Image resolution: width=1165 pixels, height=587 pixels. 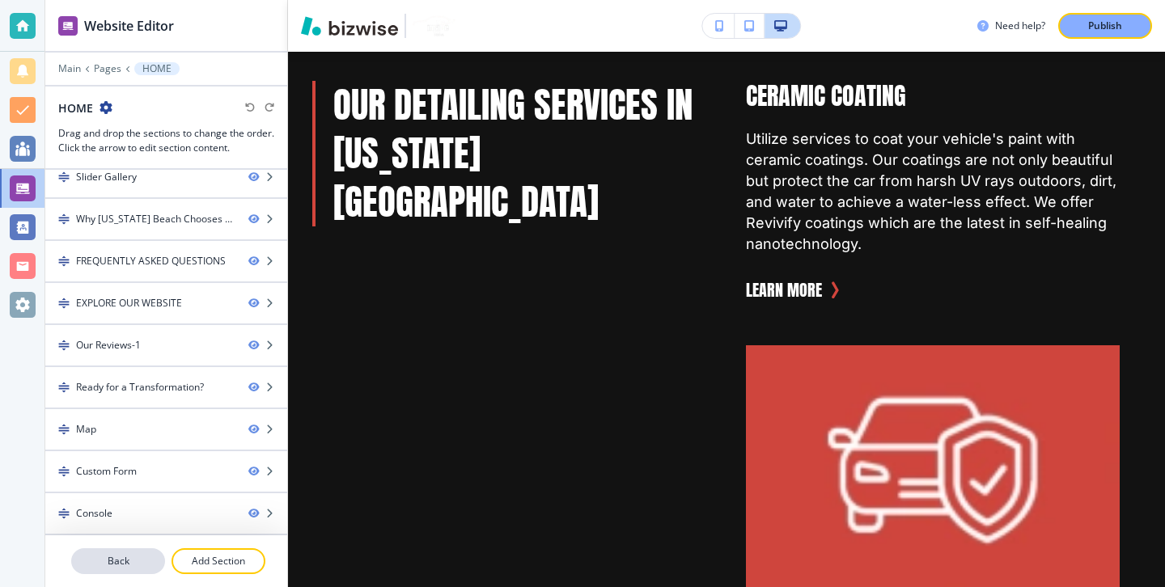 What do you see at coordinates (166, 141) in the screenshot?
I see `h3: Drag and drop the sections to change the order. Click the arrow to edit section content.` at bounding box center [166, 141].